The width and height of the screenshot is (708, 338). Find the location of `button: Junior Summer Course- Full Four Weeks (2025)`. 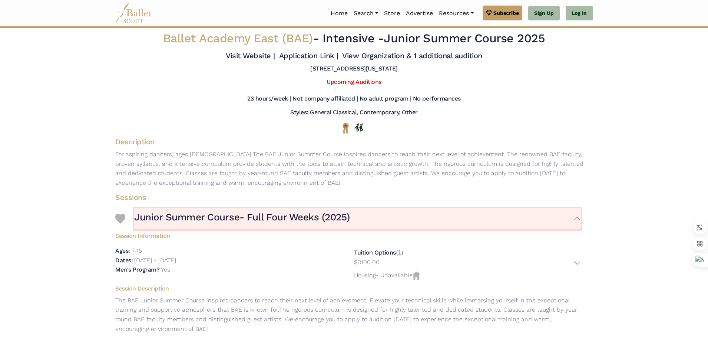

button: Junior Summer Course- Full Four Weeks (2025) is located at coordinates (357, 219).